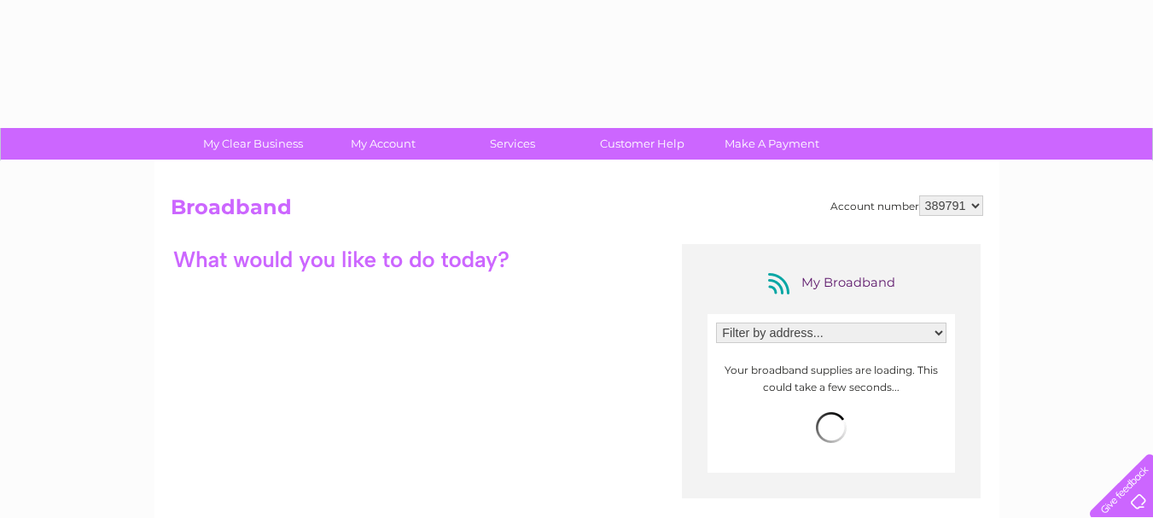 The height and width of the screenshot is (518, 1153). What do you see at coordinates (512, 143) in the screenshot?
I see `a: Services` at bounding box center [512, 143].